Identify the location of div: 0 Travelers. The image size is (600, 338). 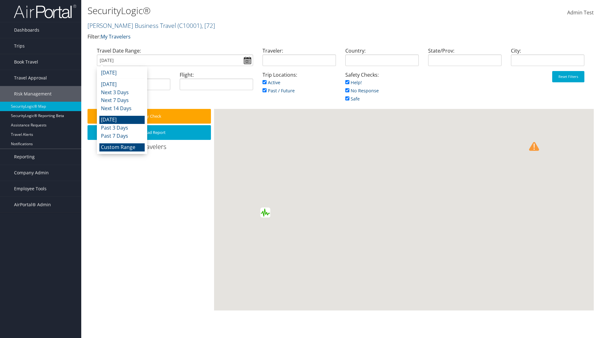
(151, 148).